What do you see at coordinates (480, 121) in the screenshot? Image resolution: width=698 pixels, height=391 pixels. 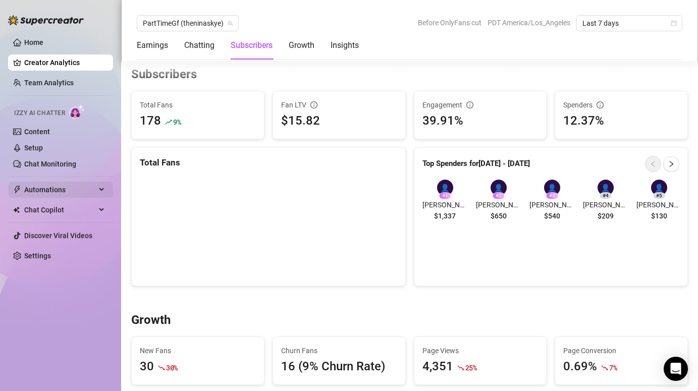 I see `div: 39.91%` at bounding box center [480, 121].